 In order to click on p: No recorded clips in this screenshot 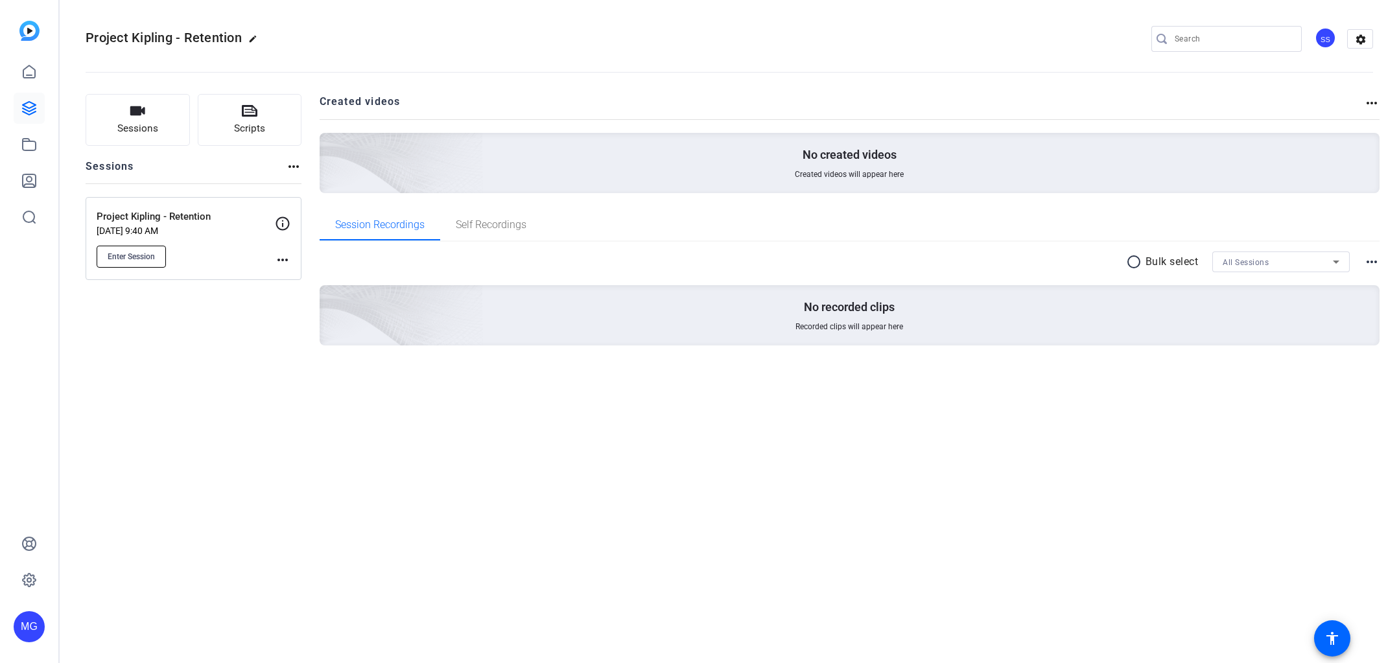, I will do `click(849, 307)`.